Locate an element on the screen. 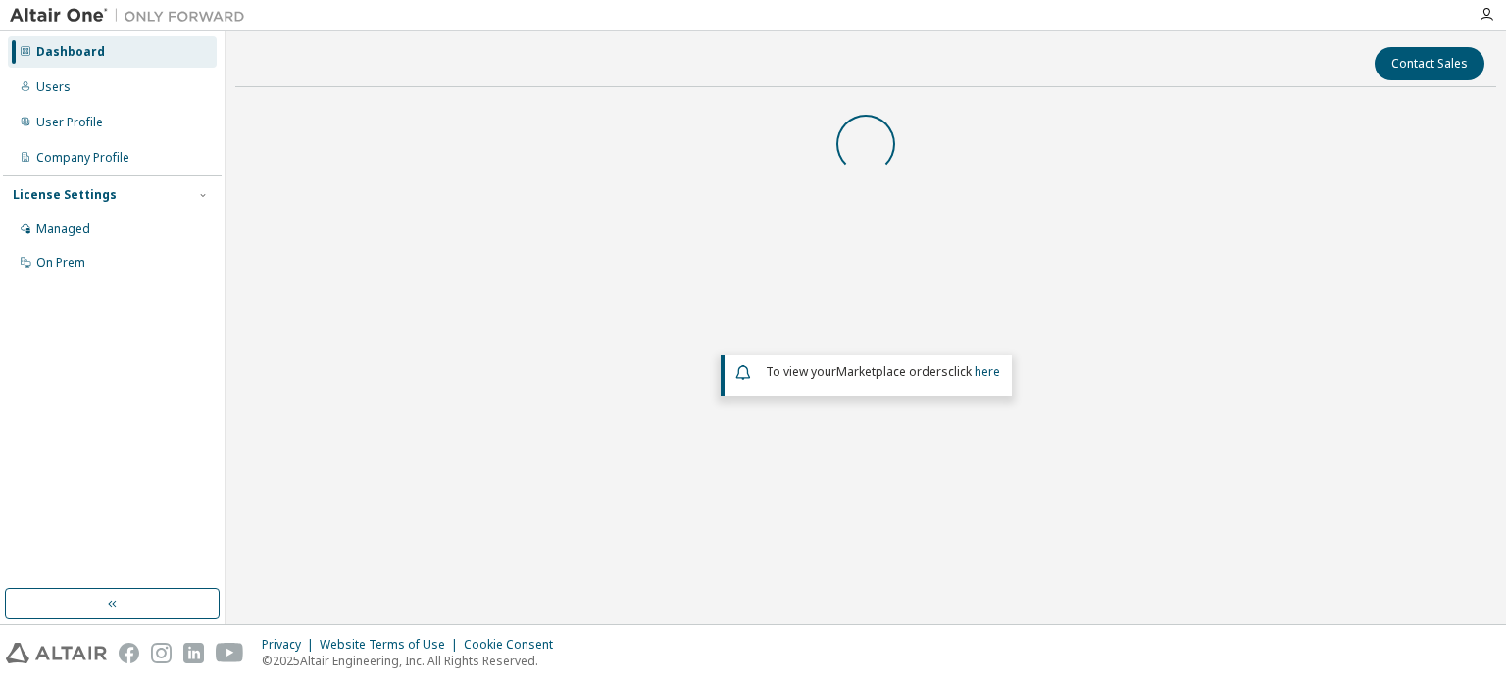  img: facebook.svg is located at coordinates (128, 653).